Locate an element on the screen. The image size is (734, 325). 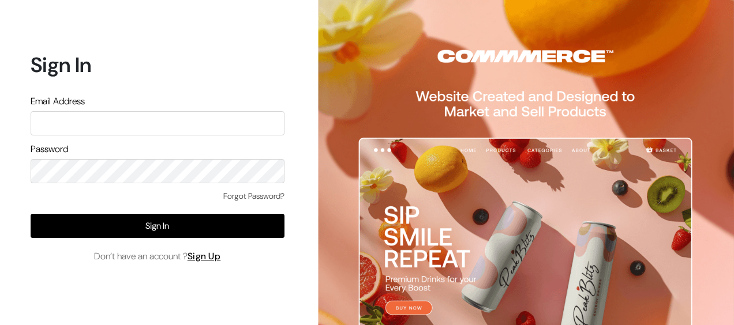
button: Sign In is located at coordinates (158, 226).